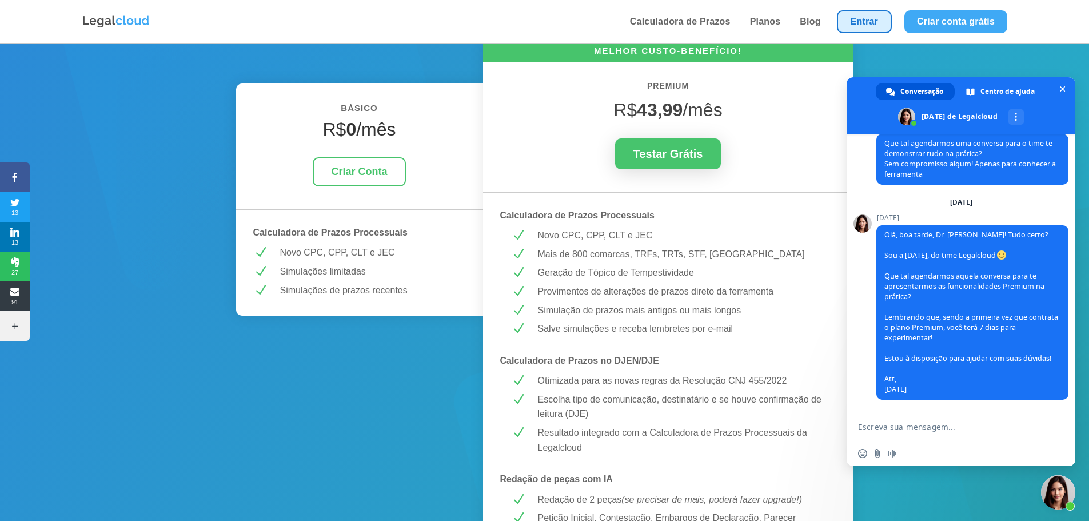 The image size is (1089, 521). Describe the element at coordinates (681, 499) in the screenshot. I see `p: Redação de 2 peças` at that location.